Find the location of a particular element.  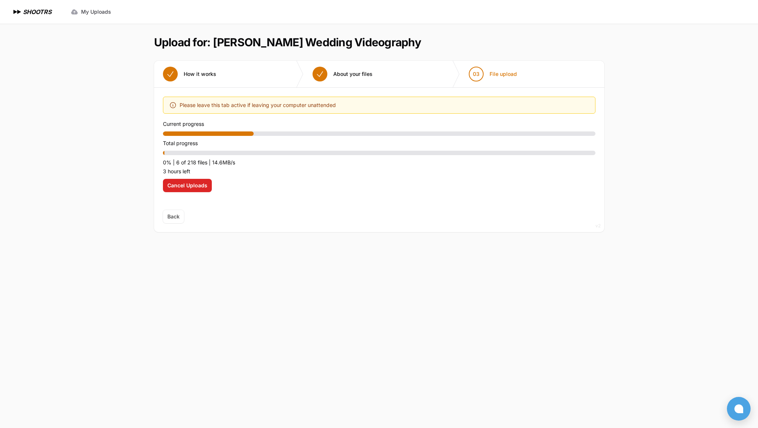

button: About your files is located at coordinates (343, 74).